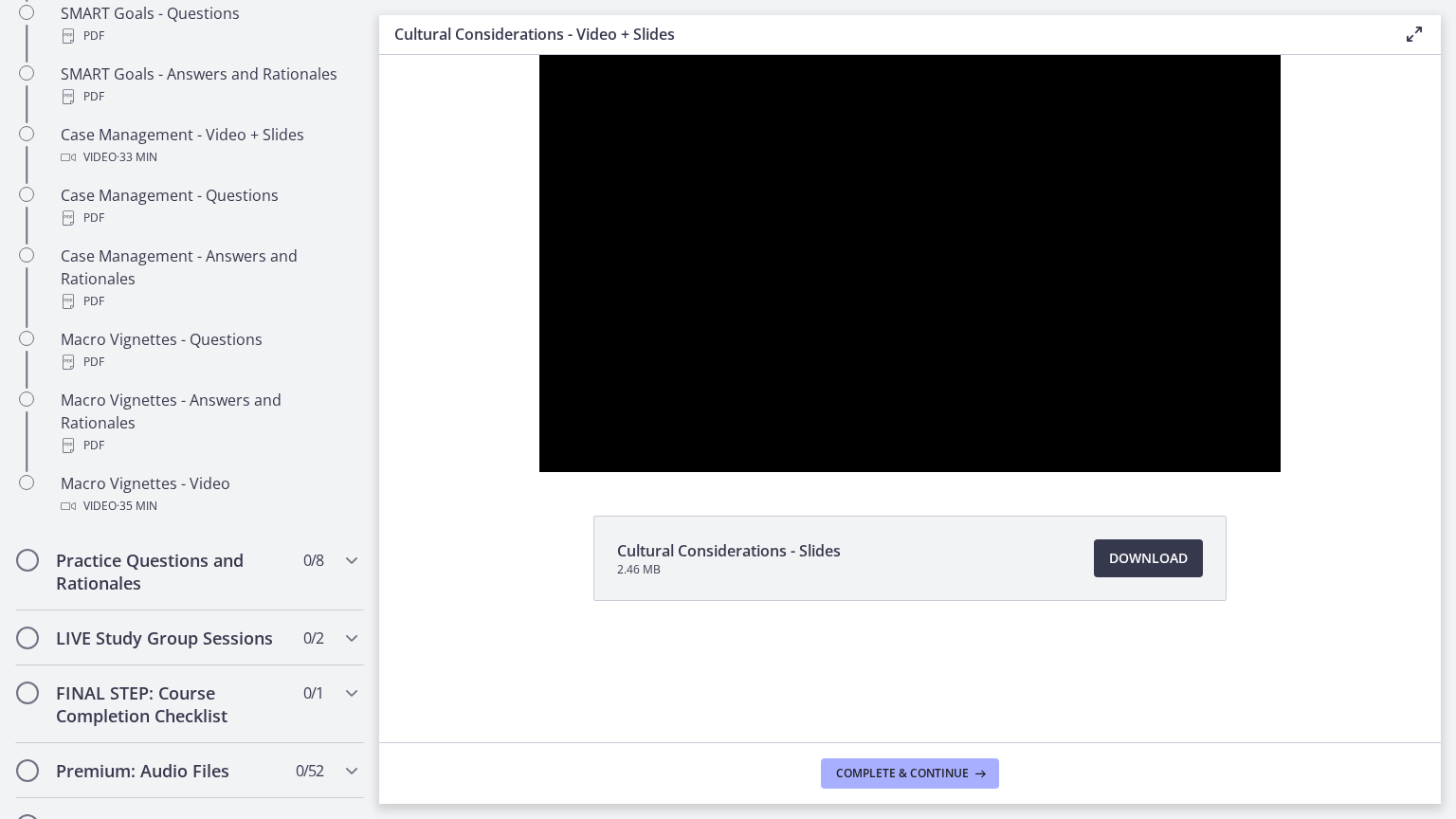 This screenshot has height=819, width=1456. What do you see at coordinates (172, 704) in the screenshot?
I see `h2: FINAL STEP: Course Completion Checklist` at bounding box center [172, 704].